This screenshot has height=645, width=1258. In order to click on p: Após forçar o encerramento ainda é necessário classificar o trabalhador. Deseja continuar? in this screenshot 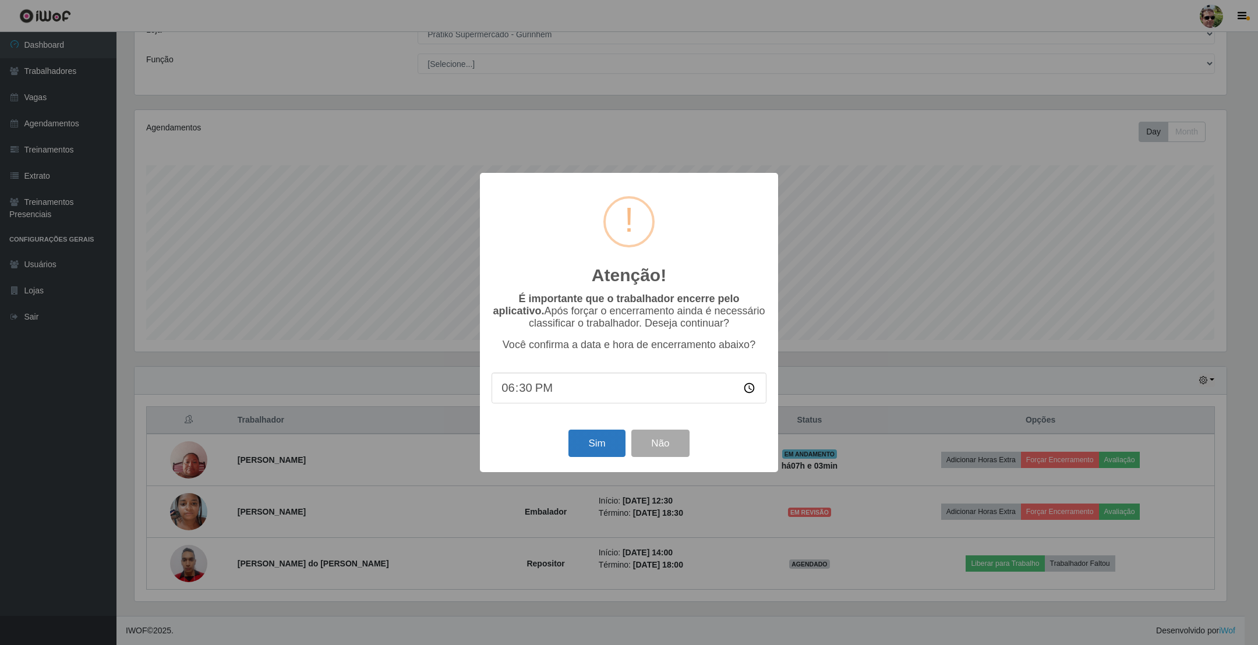, I will do `click(629, 311)`.